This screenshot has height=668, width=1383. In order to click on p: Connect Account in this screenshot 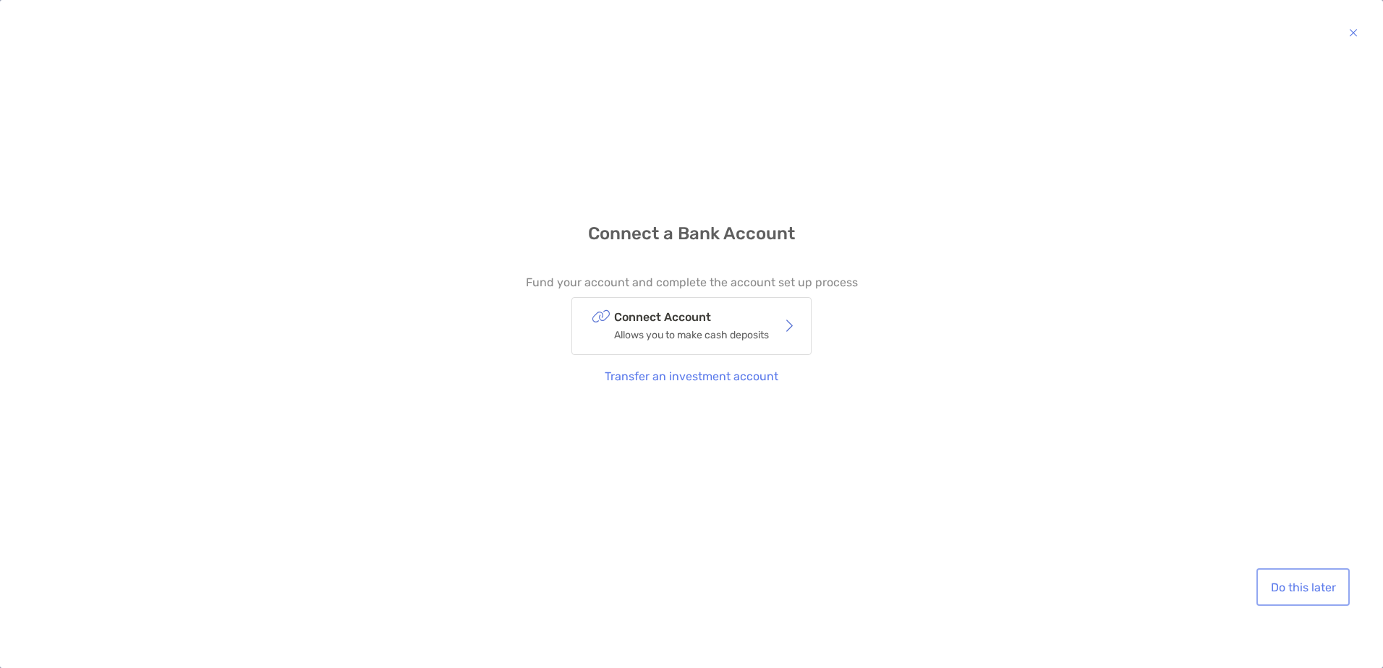, I will do `click(691, 317)`.